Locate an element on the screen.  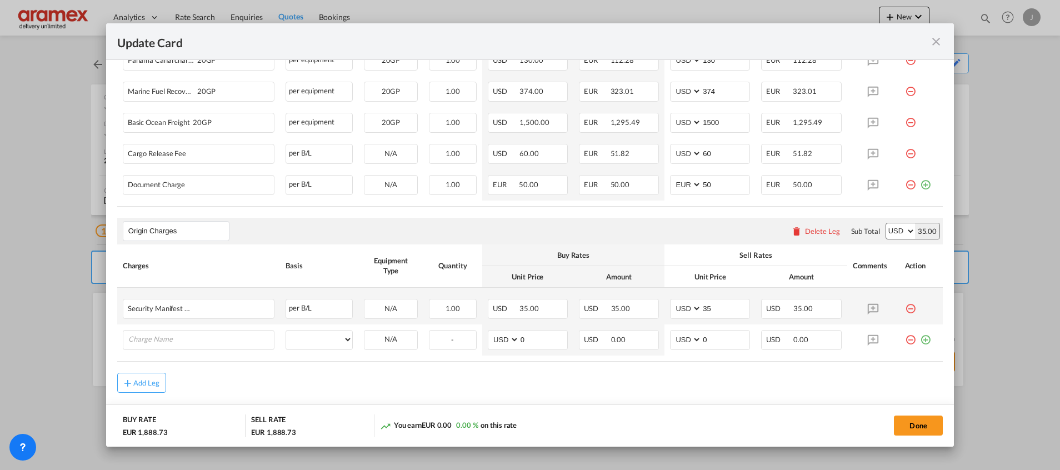
input: 35 is located at coordinates (725, 308).